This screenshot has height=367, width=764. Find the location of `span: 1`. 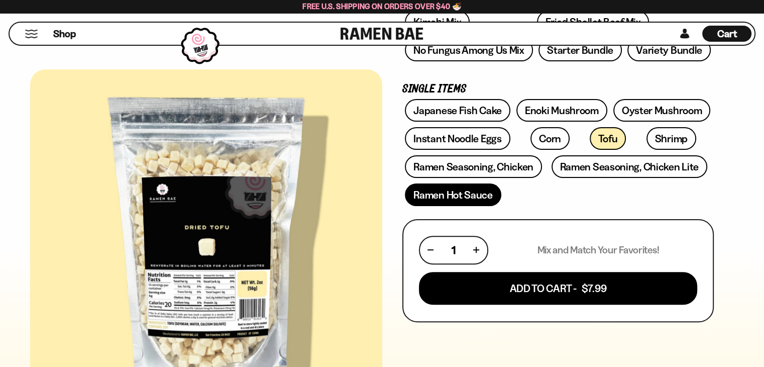

span: 1 is located at coordinates (453, 250).